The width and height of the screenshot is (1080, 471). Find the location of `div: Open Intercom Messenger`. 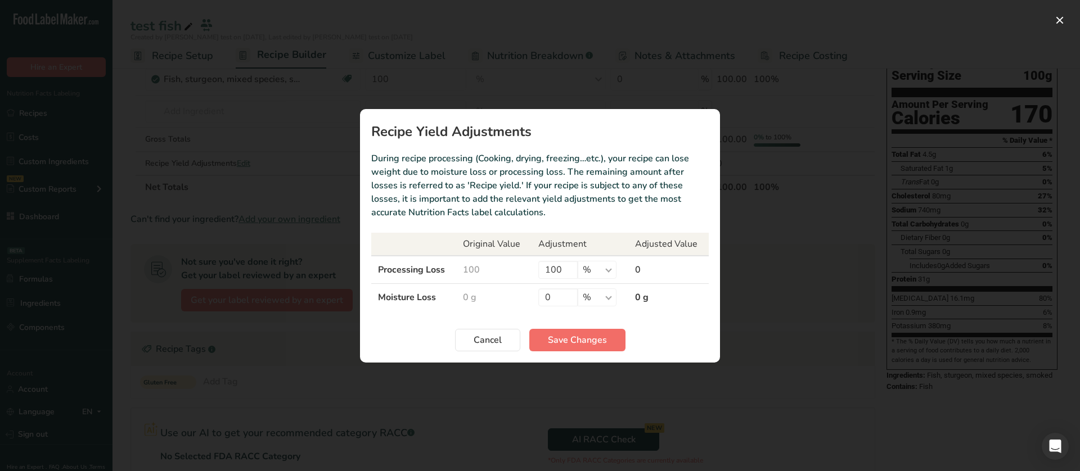

div: Open Intercom Messenger is located at coordinates (1055, 446).